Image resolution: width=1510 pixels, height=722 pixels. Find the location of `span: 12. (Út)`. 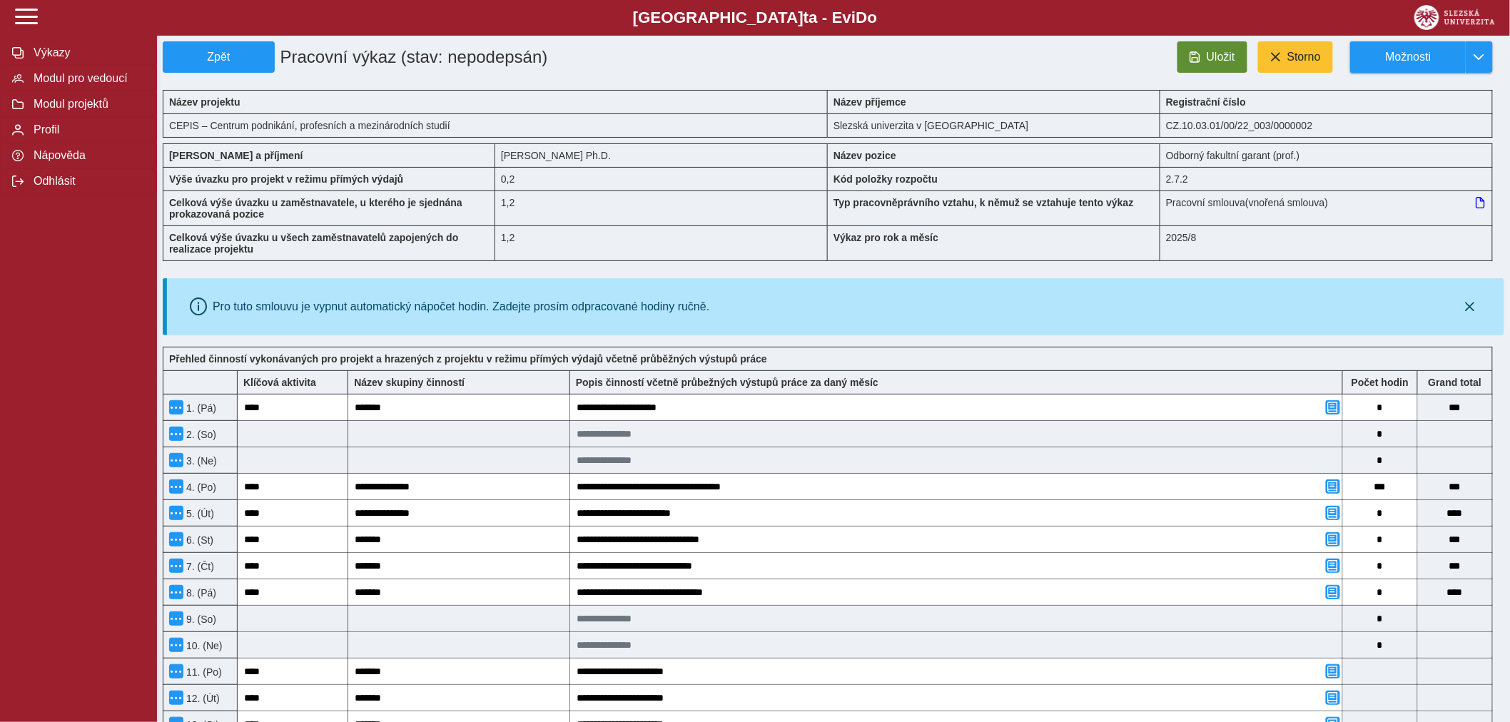

span: 12. (Út) is located at coordinates (201, 699).